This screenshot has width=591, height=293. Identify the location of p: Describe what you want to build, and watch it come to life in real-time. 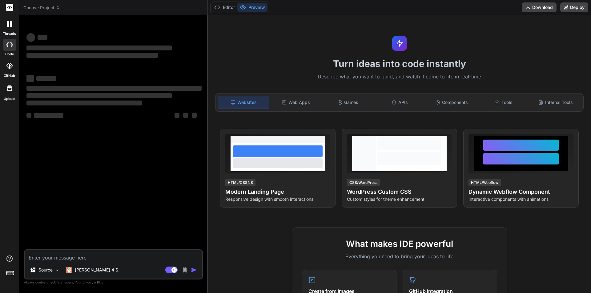
(399, 77).